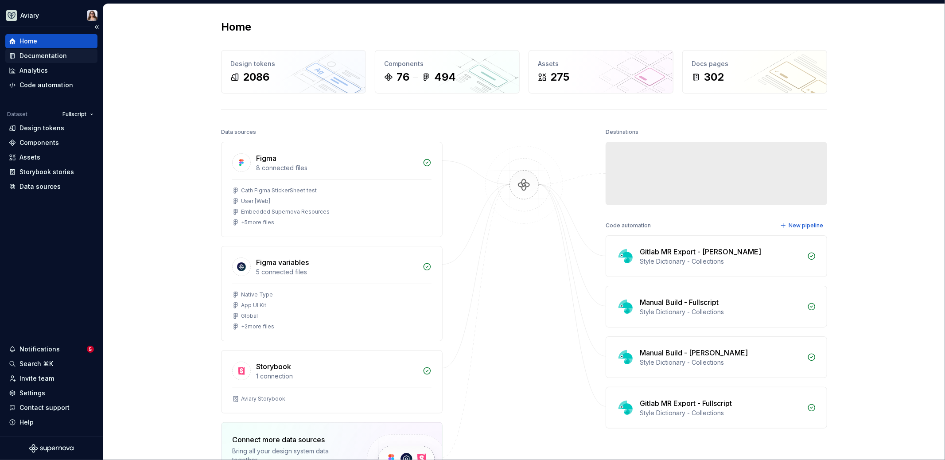 Image resolution: width=945 pixels, height=460 pixels. Describe the element at coordinates (51, 393) in the screenshot. I see `a: Settings` at that location.